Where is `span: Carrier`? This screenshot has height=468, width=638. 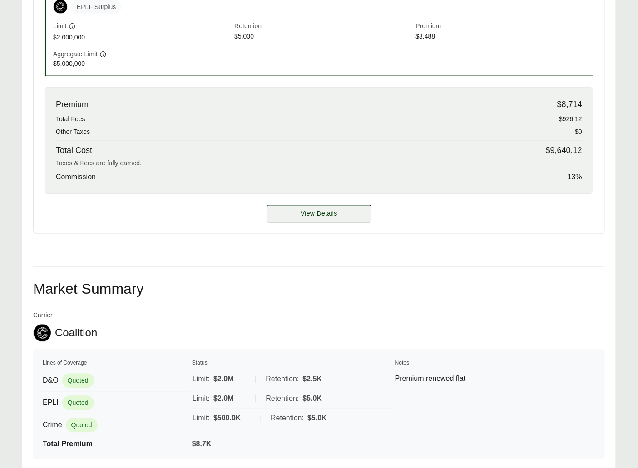
span: Carrier is located at coordinates (65, 316).